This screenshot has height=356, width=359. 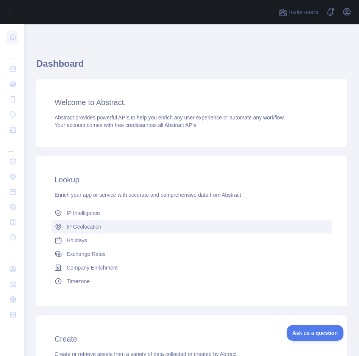 I want to click on a: Company Enrichment, so click(x=192, y=268).